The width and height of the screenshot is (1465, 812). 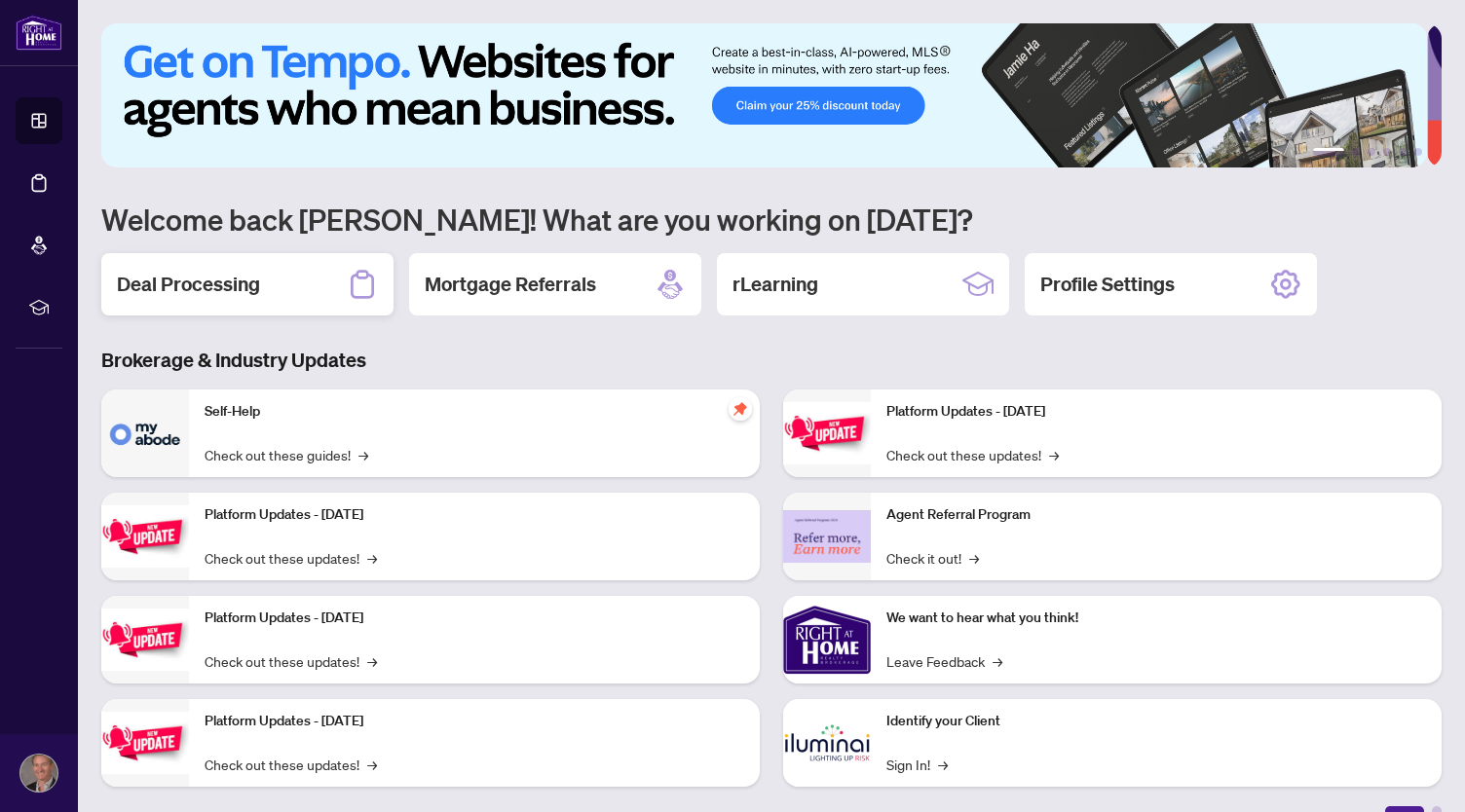 I want to click on img: Platform Updates - June 23, 2025, so click(x=827, y=432).